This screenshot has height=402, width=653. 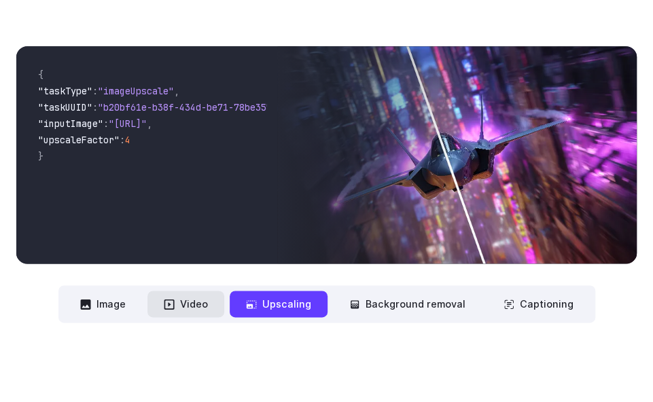 I want to click on span: 4, so click(x=128, y=140).